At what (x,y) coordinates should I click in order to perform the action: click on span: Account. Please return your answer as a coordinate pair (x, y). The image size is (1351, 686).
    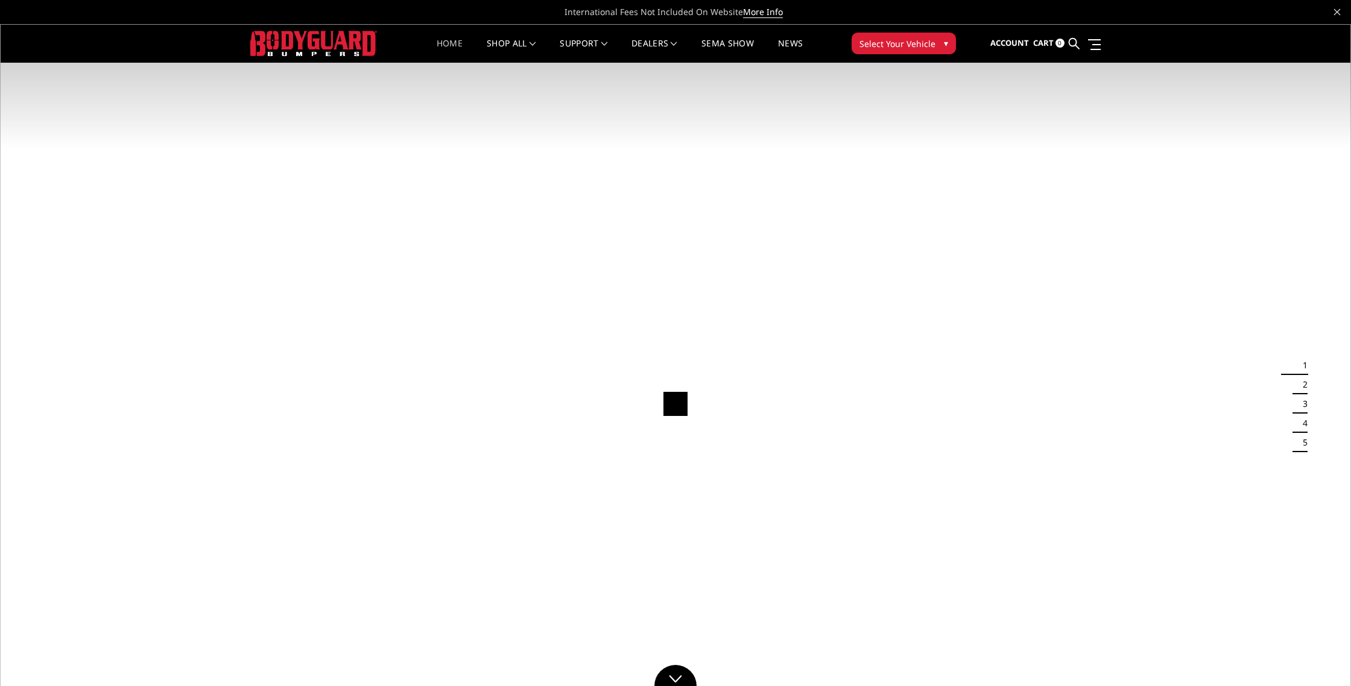
    Looking at the image, I should click on (1010, 43).